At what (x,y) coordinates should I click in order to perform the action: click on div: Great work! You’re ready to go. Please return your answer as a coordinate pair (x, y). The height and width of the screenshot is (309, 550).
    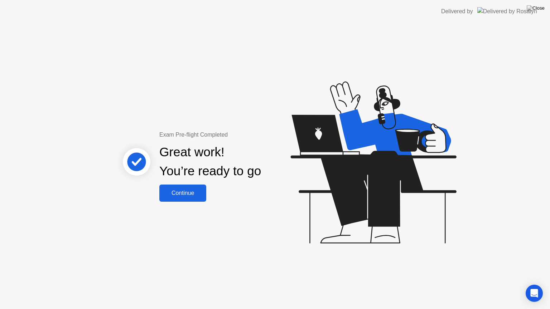
    Looking at the image, I should click on (210, 162).